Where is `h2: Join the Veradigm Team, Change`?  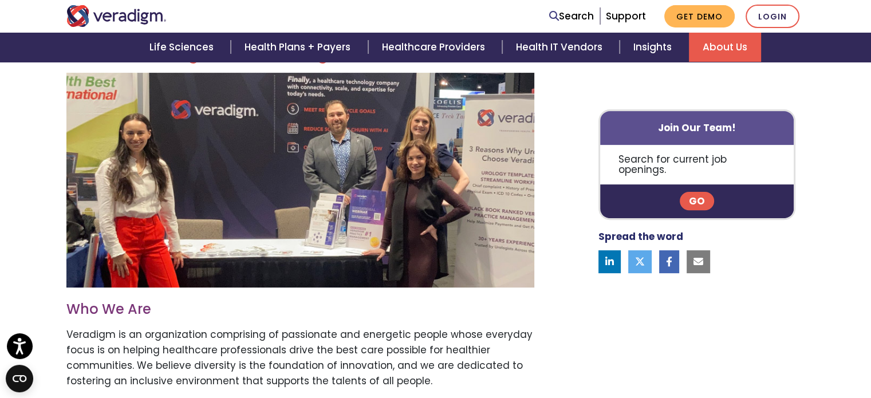 h2: Join the Veradigm Team, Change is located at coordinates (300, 54).